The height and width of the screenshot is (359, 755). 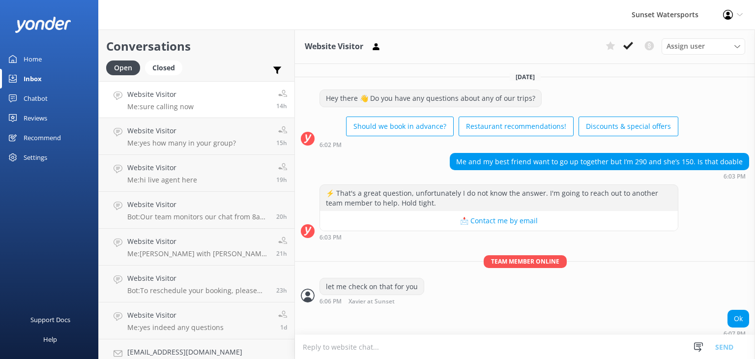 What do you see at coordinates (373, 301) in the screenshot?
I see `div: Sep 27 2025 05:06pm (UTC -05:00) America/Cancun` at bounding box center [373, 301].